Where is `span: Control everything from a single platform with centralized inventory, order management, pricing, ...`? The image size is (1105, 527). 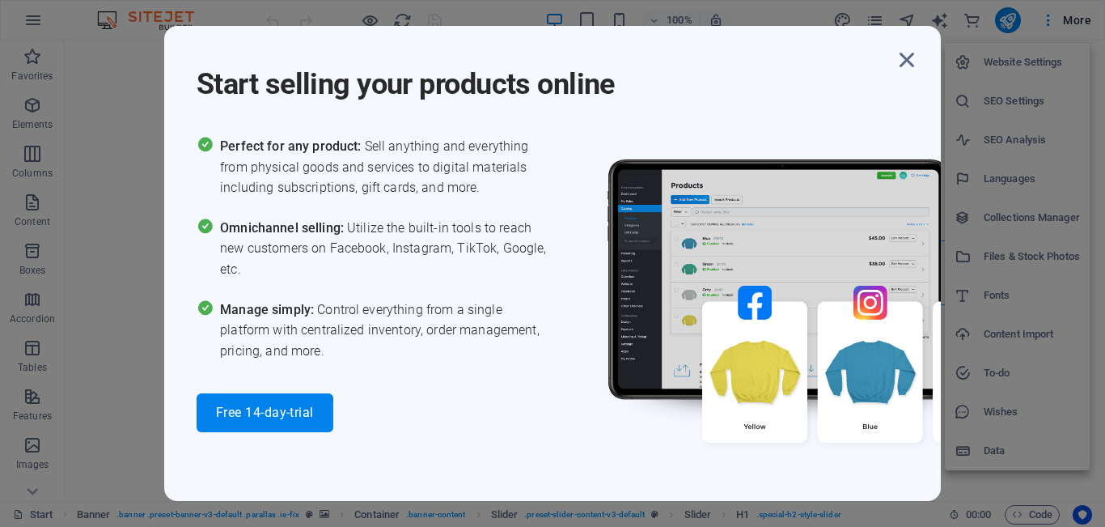 span: Control everything from a single platform with centralized inventory, order management, pricing, ... is located at coordinates (386, 330).